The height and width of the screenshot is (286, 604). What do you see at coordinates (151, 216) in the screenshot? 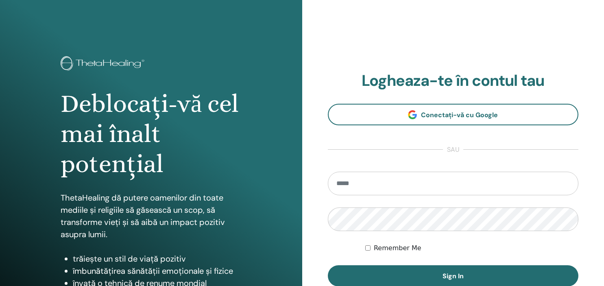
I see `p: ThetaHealing dă putere oamenilor din toate mediile și religiile să găsească un scop, să transform...` at bounding box center [151, 216].